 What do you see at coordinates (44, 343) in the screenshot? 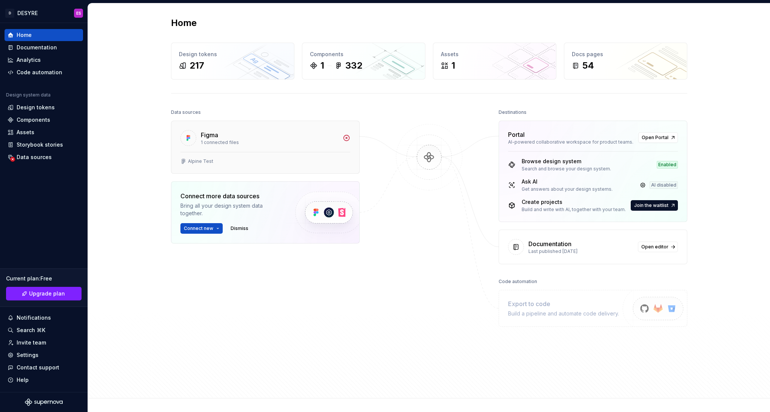
I see `a: Invite team` at bounding box center [44, 343].